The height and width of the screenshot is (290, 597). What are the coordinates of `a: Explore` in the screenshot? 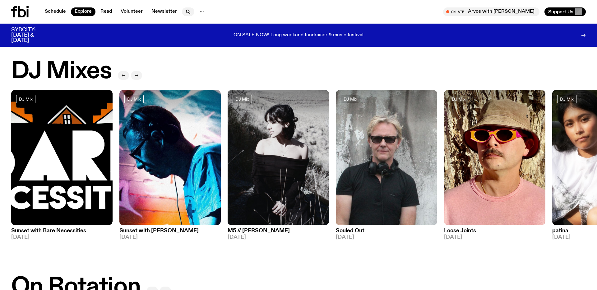 It's located at (83, 12).